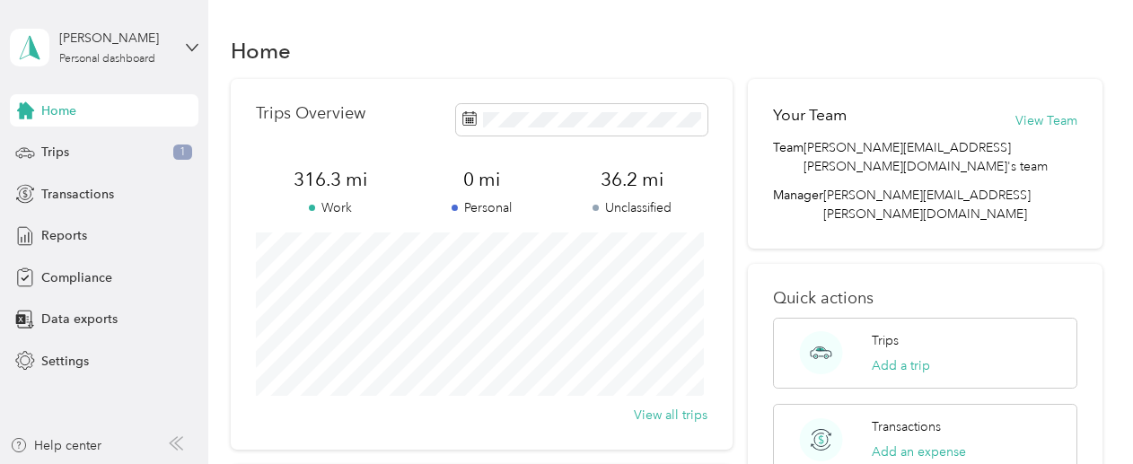 Image resolution: width=1133 pixels, height=464 pixels. What do you see at coordinates (56, 445) in the screenshot?
I see `button: Help center` at bounding box center [56, 445].